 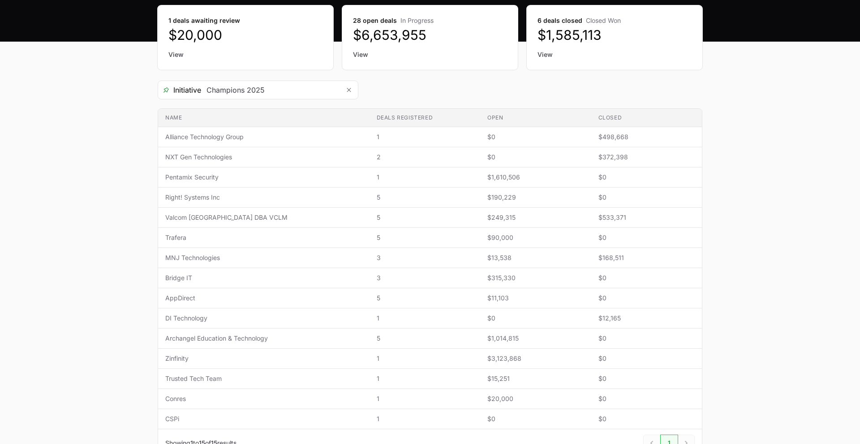 I want to click on input: Search initiatives, so click(x=270, y=90).